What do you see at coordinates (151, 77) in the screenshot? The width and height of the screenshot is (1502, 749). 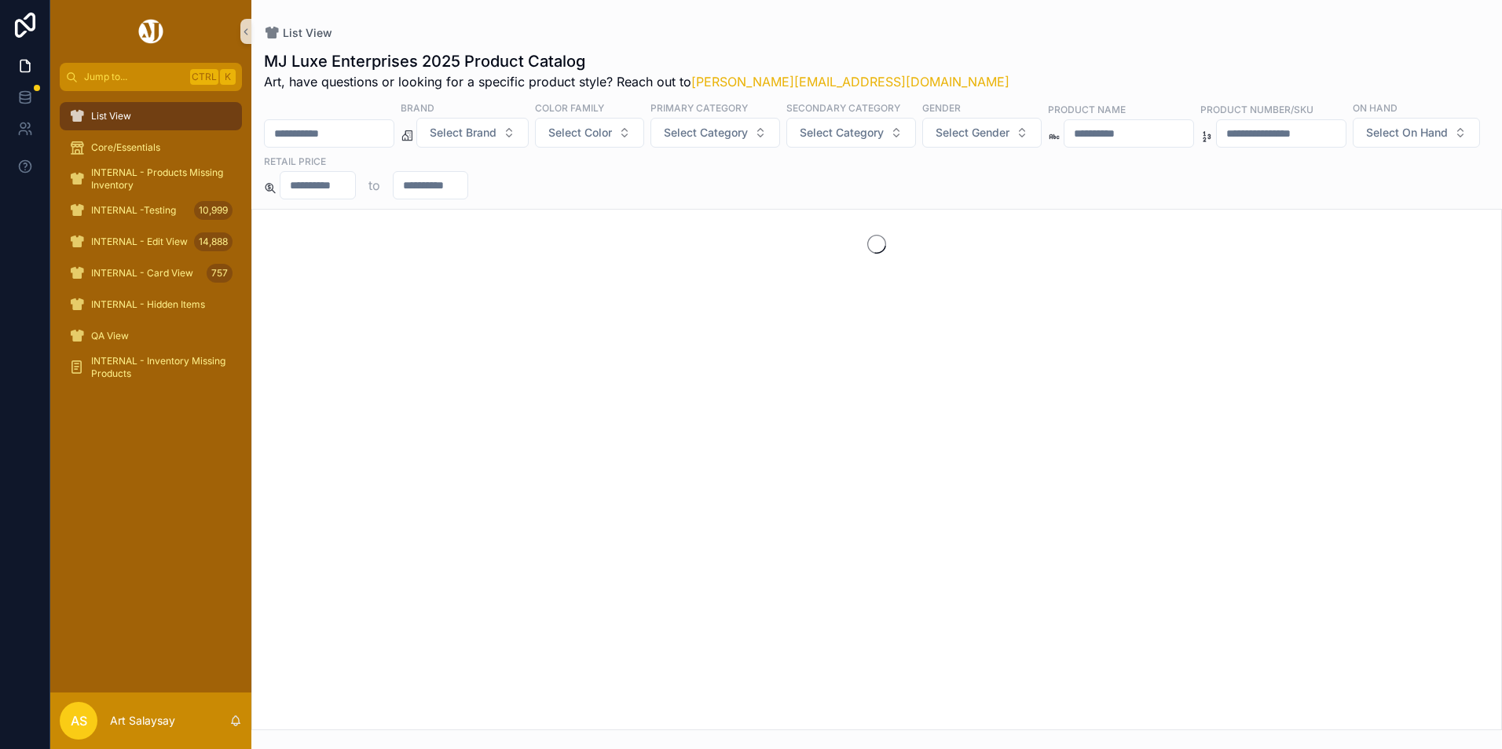 I see `button: Jump to...CtrlK` at bounding box center [151, 77].